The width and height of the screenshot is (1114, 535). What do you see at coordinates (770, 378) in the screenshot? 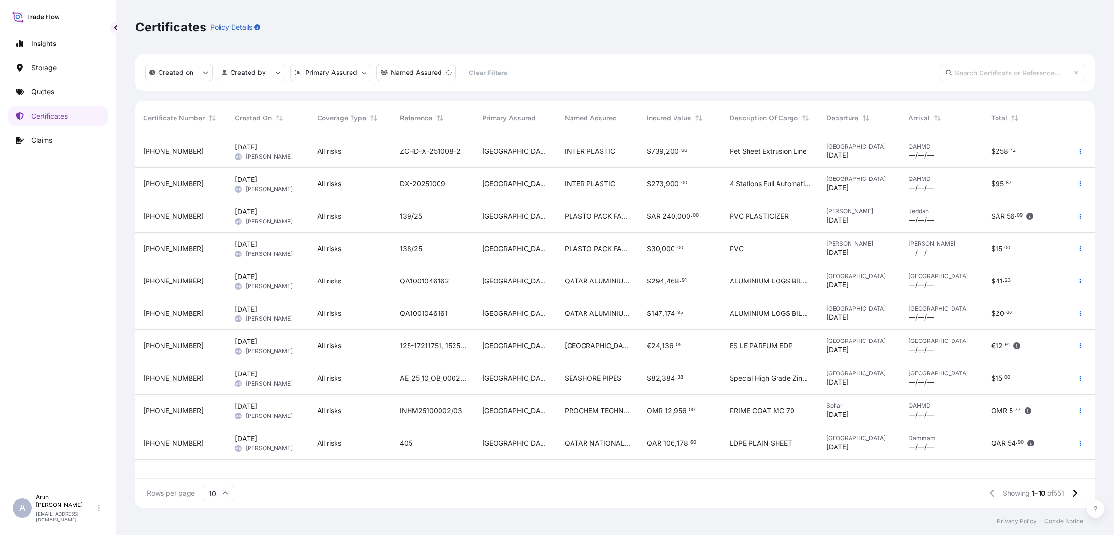
I see `span: Special High Grade Zinc Ingots` at bounding box center [770, 378].